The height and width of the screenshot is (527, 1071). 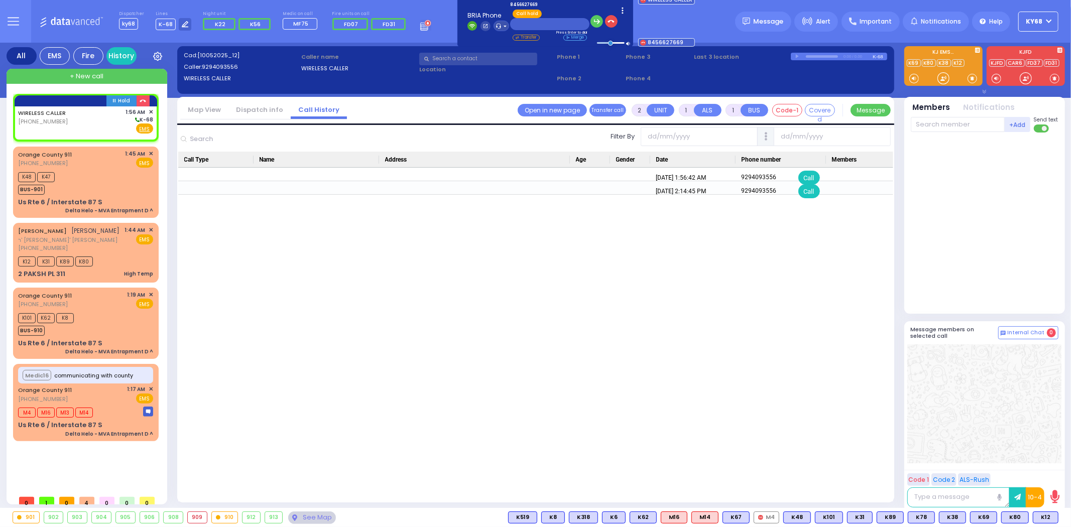 I want to click on a: CAR6, so click(x=1015, y=63).